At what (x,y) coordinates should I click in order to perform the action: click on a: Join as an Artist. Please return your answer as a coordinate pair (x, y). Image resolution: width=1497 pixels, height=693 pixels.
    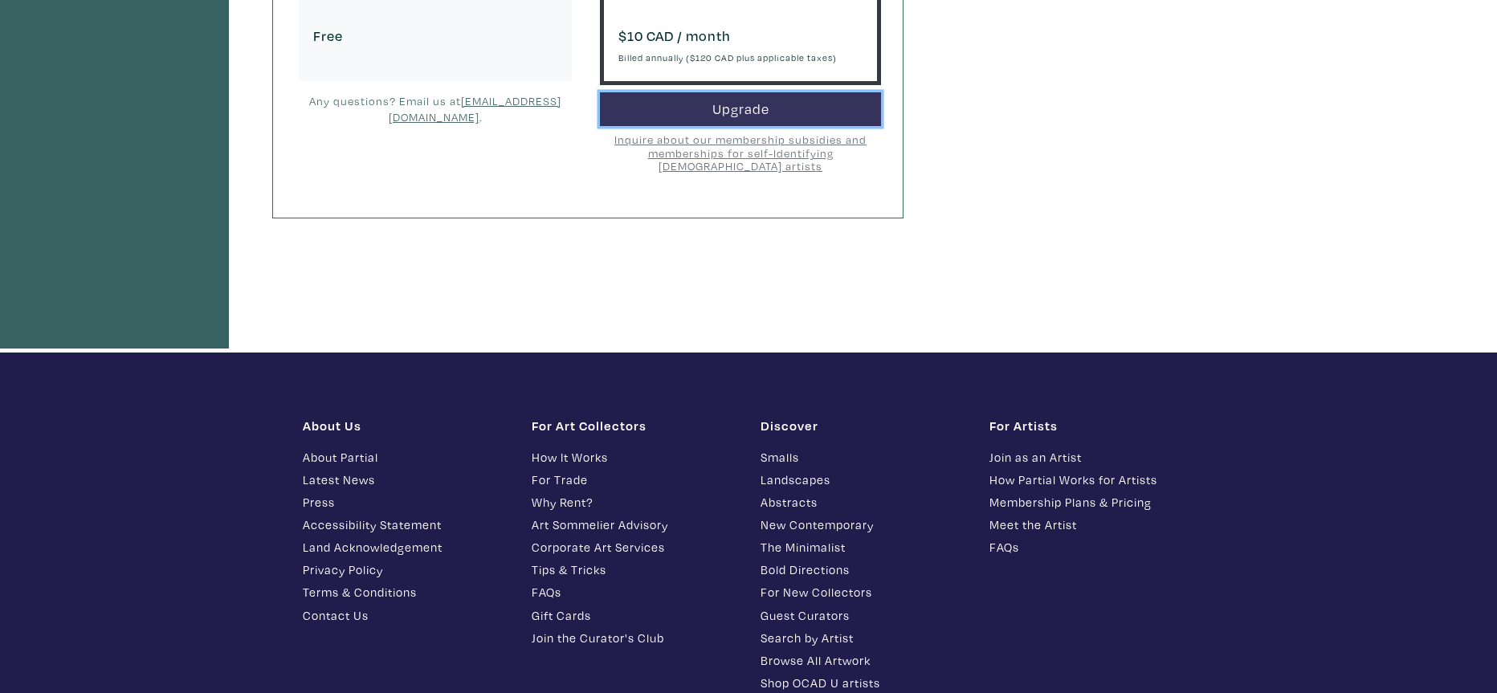
    Looking at the image, I should click on (1091, 457).